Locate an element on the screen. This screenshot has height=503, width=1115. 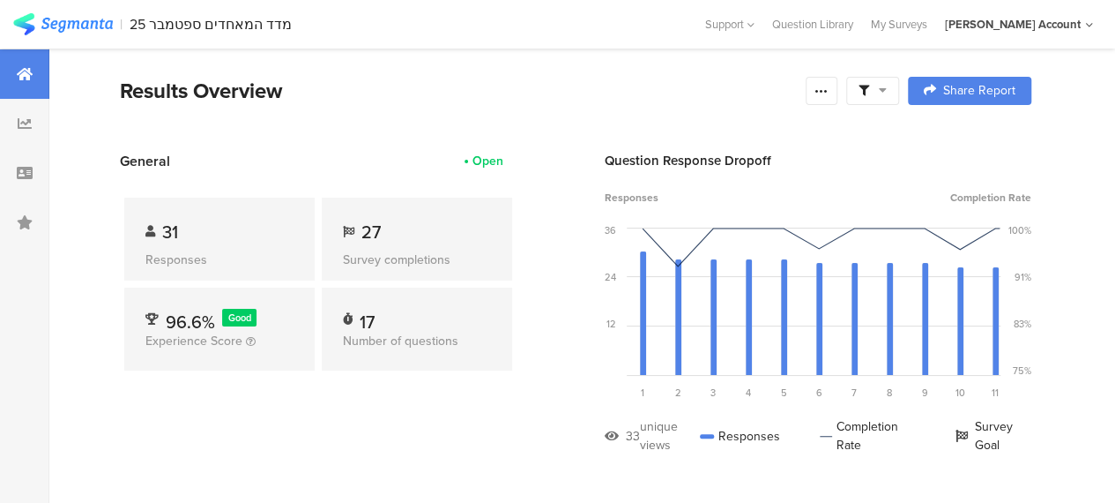
div: Results Overview is located at coordinates (458, 91).